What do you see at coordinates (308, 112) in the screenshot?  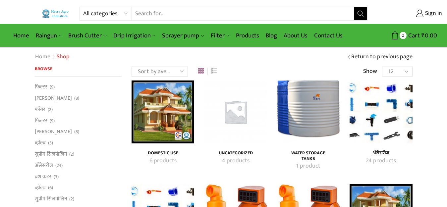 I see `img: Water Storage Tanks` at bounding box center [308, 112].